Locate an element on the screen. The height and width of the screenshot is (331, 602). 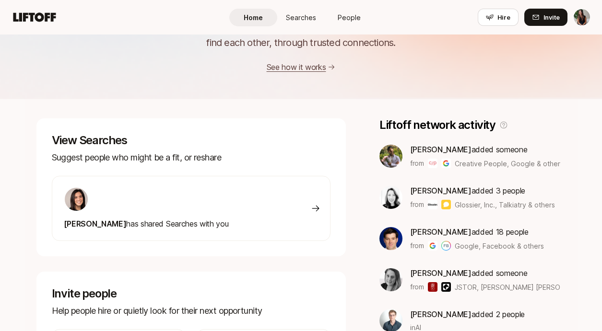
img: 8ce70dcf_dbd8_4ecc_b896_0a5632257277.jpg is located at coordinates (391, 198).